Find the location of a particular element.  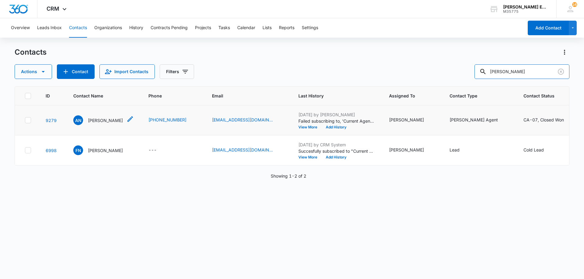

button: Tasks is located at coordinates (224, 28).